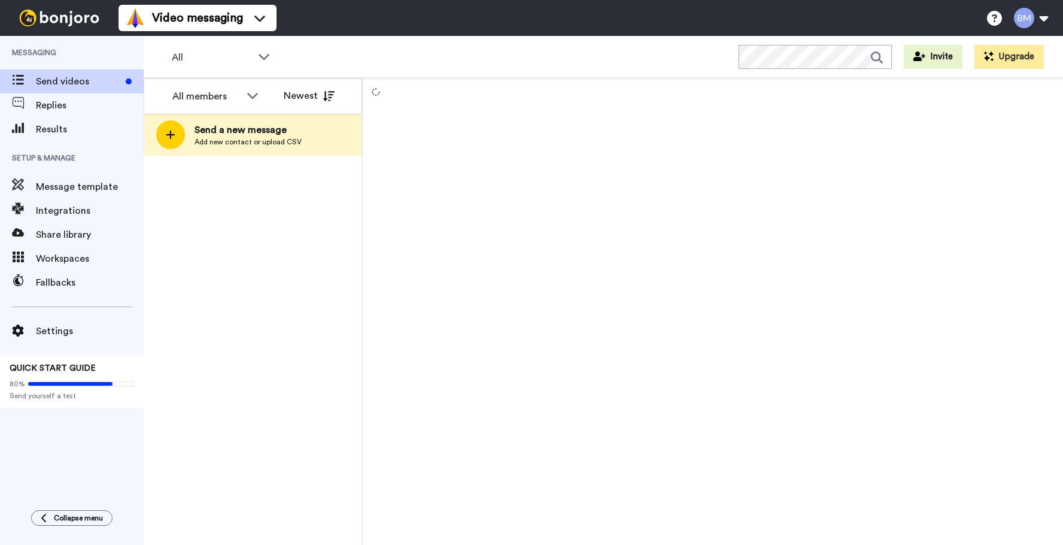 Image resolution: width=1063 pixels, height=545 pixels. Describe the element at coordinates (90, 105) in the screenshot. I see `span: Replies` at that location.